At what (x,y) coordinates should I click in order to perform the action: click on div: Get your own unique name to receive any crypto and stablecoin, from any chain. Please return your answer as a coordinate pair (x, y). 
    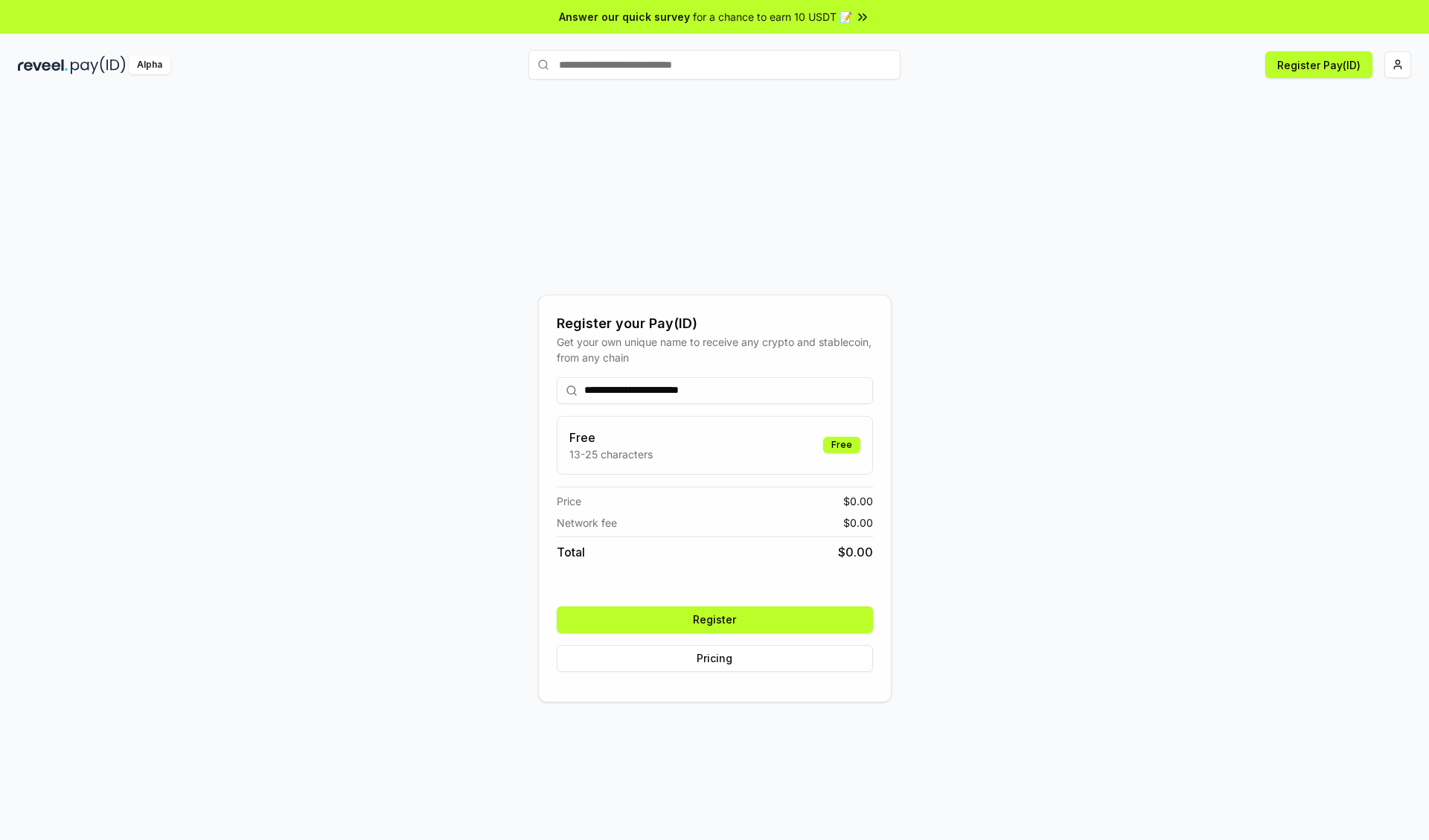
    Looking at the image, I should click on (714, 350).